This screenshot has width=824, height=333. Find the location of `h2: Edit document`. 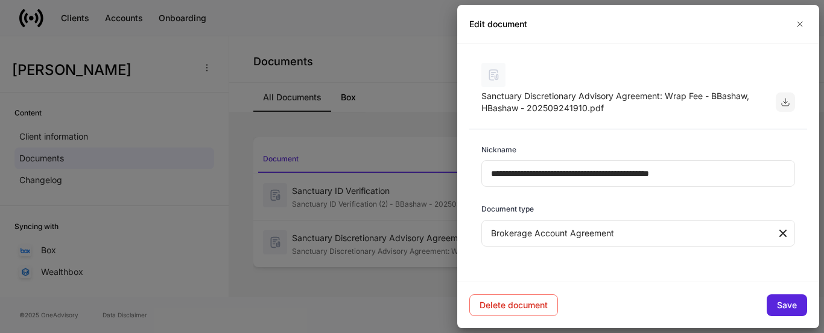

h2: Edit document is located at coordinates (499, 24).